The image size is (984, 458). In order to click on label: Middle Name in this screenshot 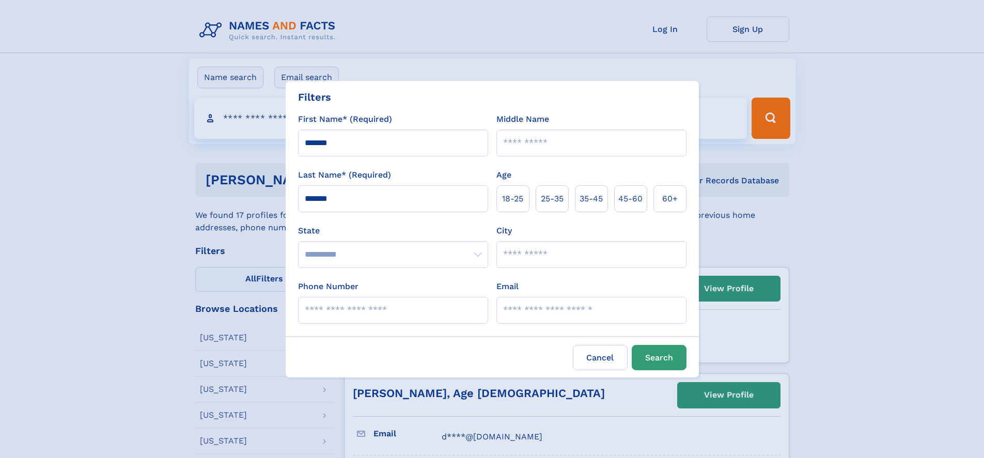, I will do `click(523, 119)`.